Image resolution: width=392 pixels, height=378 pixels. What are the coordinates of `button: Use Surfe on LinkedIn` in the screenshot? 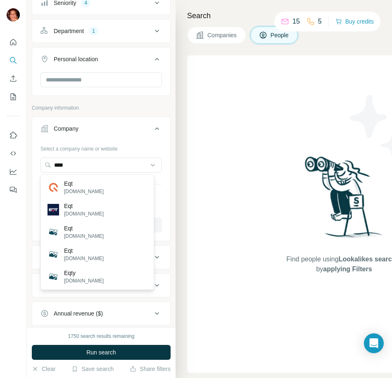 It's located at (13, 135).